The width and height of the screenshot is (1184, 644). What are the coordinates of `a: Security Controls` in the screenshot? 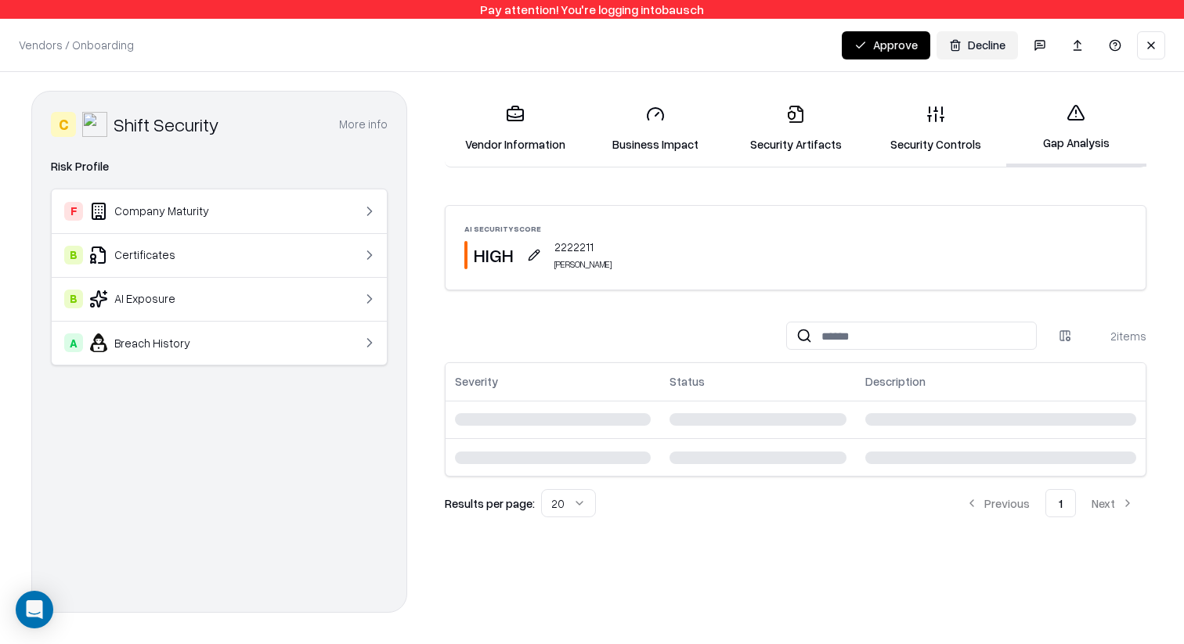 It's located at (935, 128).